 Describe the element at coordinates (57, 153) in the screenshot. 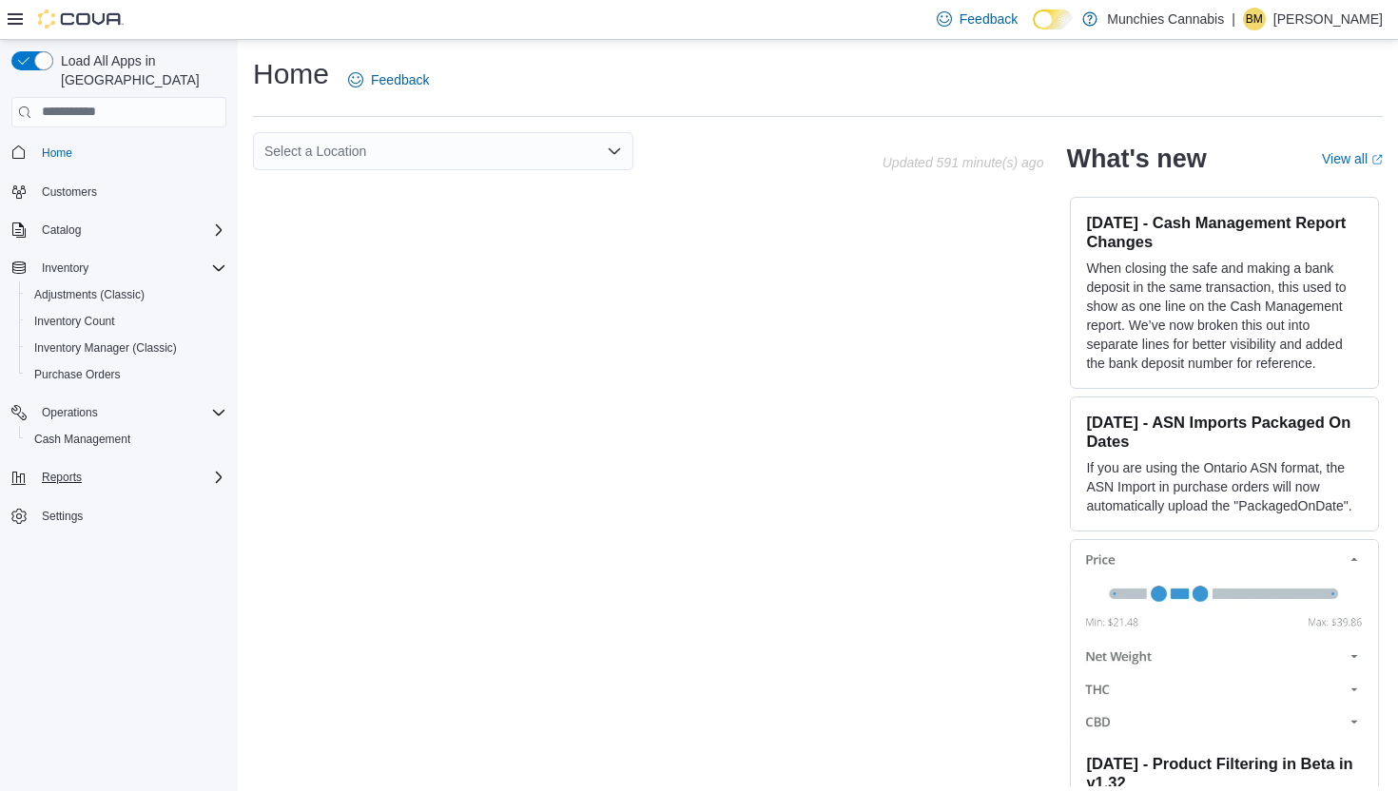

I see `a: Home` at that location.